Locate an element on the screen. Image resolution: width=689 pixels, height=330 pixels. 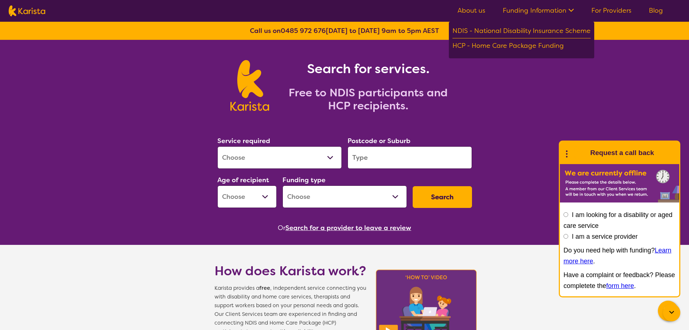
label: Postcode or Suburb is located at coordinates (379, 141).